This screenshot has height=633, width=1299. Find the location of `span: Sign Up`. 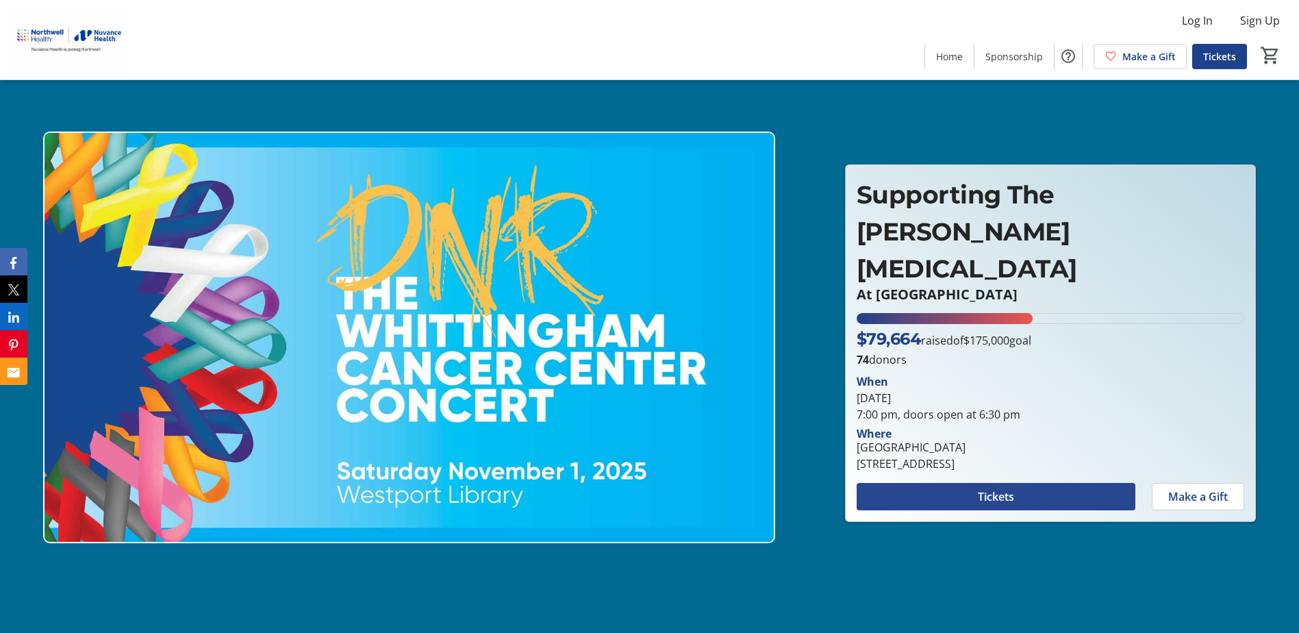

span: Sign Up is located at coordinates (1260, 21).